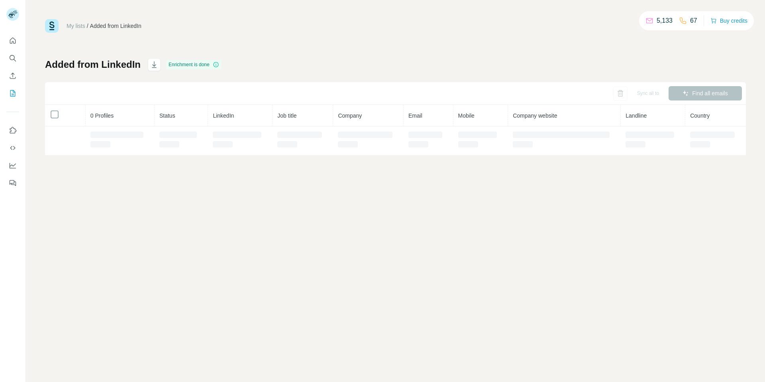 The image size is (765, 382). I want to click on button: Use Surfe API, so click(13, 148).